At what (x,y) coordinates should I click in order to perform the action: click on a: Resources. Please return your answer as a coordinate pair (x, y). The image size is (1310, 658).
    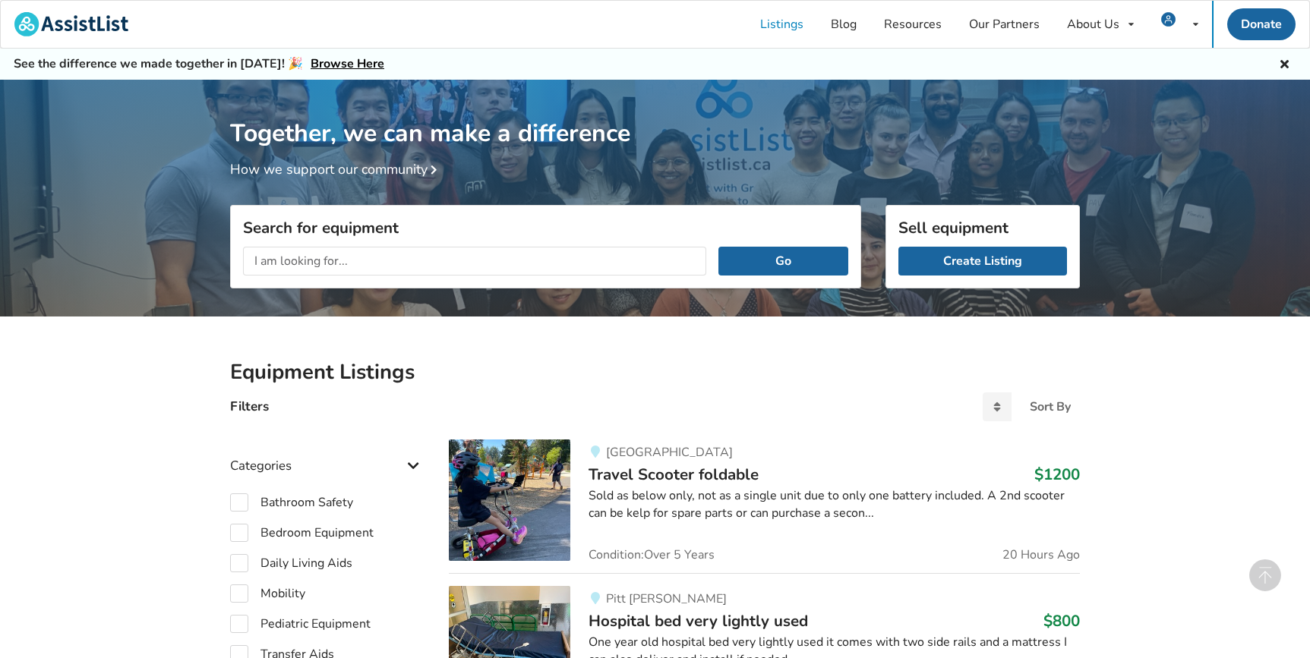
    Looking at the image, I should click on (912, 24).